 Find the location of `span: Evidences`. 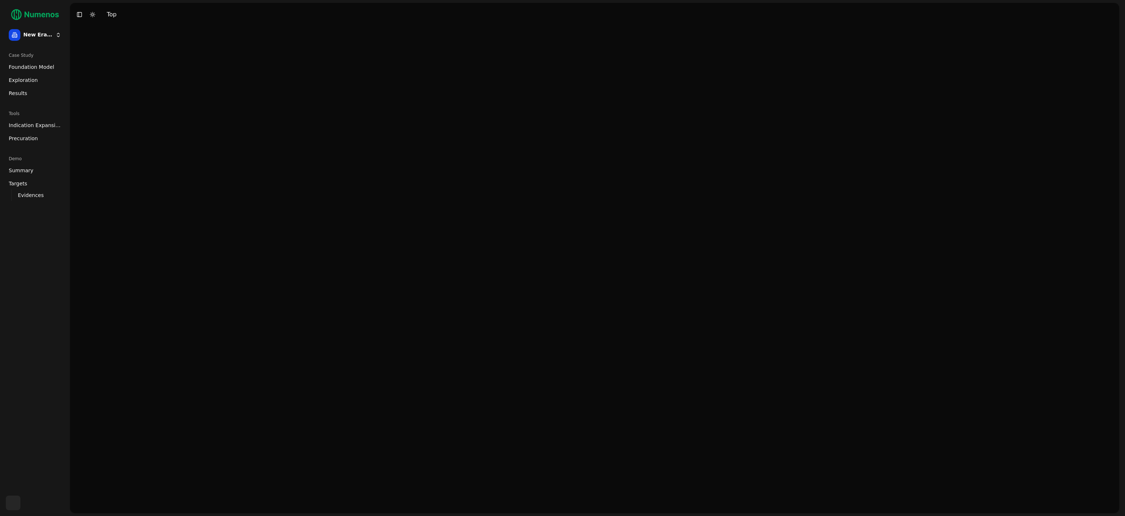

span: Evidences is located at coordinates (31, 195).